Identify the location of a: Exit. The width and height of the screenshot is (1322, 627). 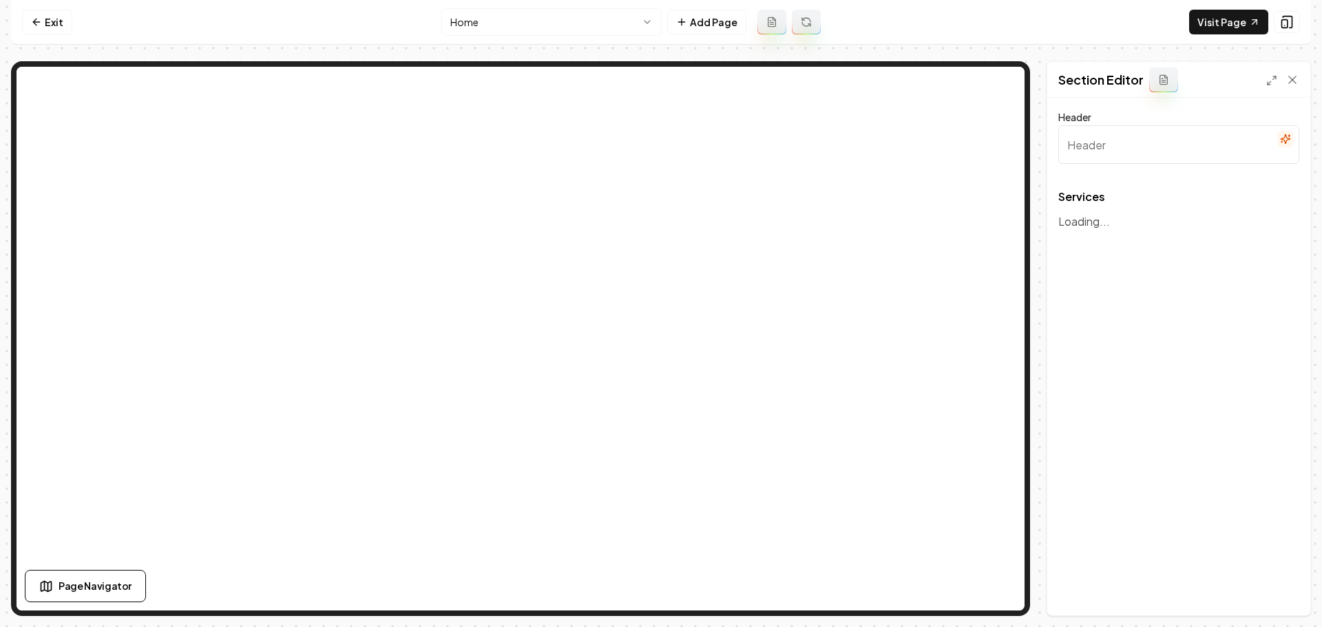
(47, 22).